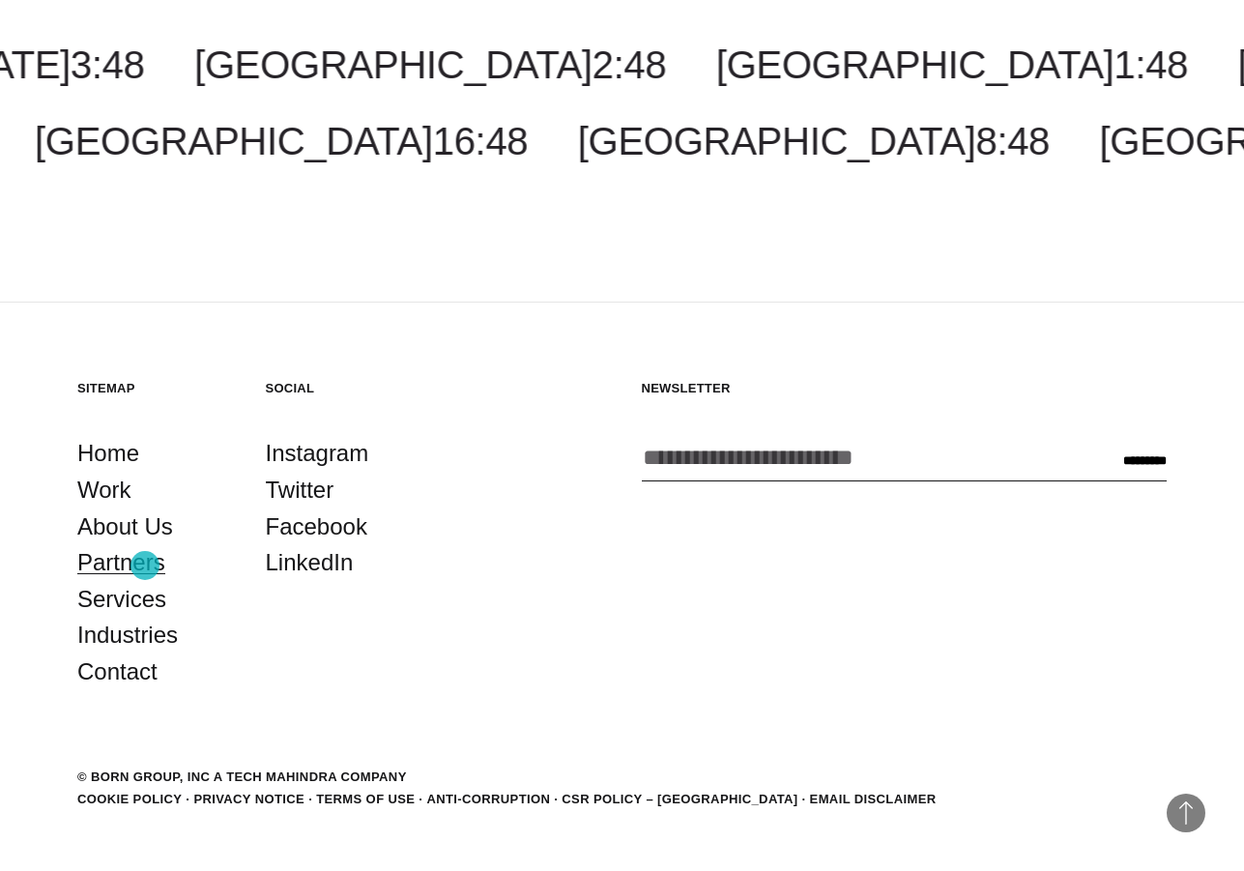  Describe the element at coordinates (1150, 65) in the screenshot. I see `span: 1:48` at that location.